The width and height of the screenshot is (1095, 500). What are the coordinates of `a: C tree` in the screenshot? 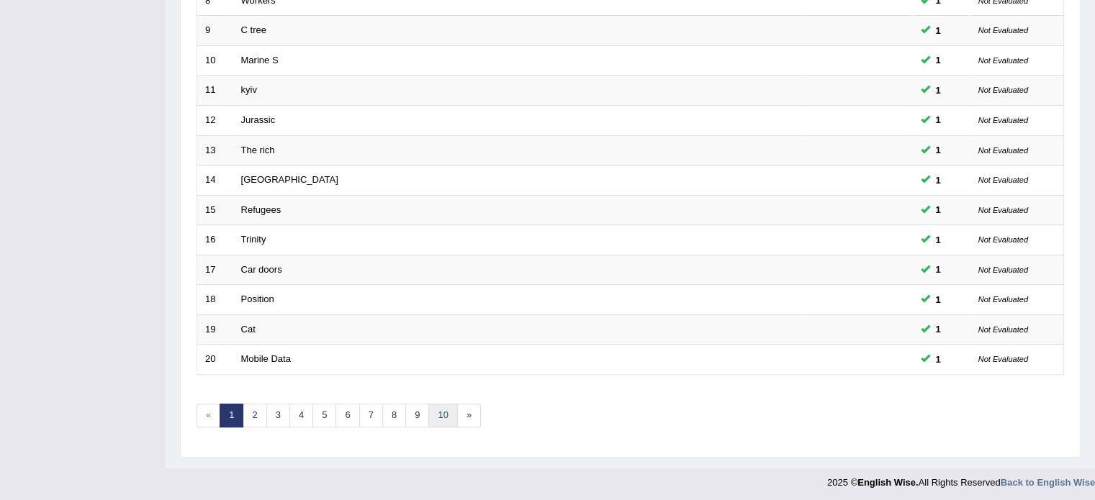 It's located at (253, 30).